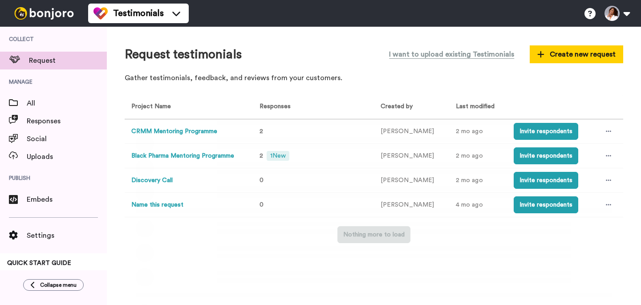 The width and height of the screenshot is (641, 305). Describe the element at coordinates (183, 54) in the screenshot. I see `h1: Request testimonials` at that location.